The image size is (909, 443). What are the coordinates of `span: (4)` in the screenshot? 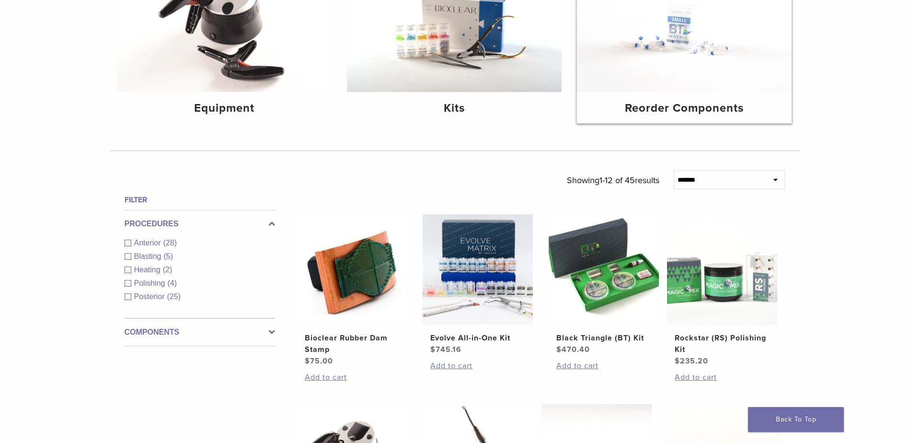 It's located at (172, 283).